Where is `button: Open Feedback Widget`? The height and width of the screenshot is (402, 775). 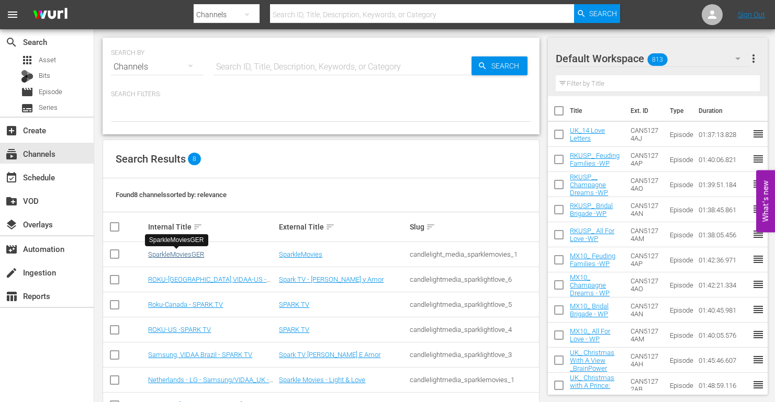 button: Open Feedback Widget is located at coordinates (765, 201).